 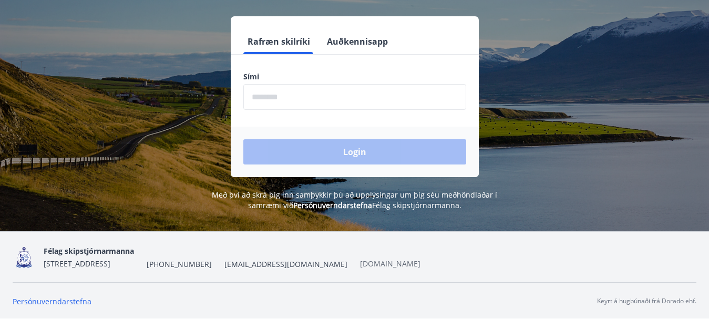 I want to click on span: Með því að skrá þig inn samþykkir þú að upplýsingar um þig séu meðhöndlaðar í samræmi við Félag s..., so click(x=354, y=200).